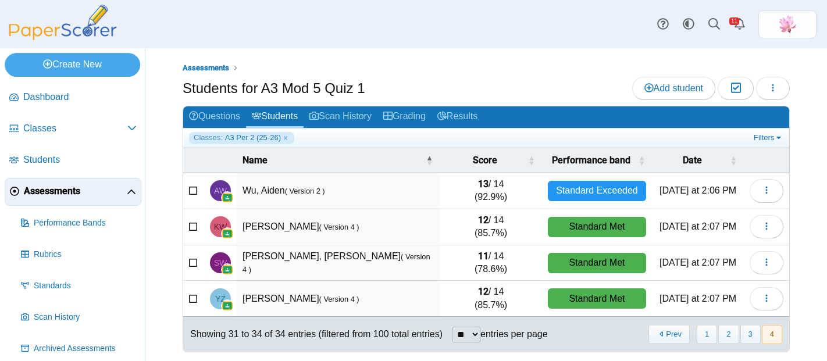 This screenshot has height=361, width=827. What do you see at coordinates (787, 24) in the screenshot?
I see `img: ps.MuGhfZT6iQwmPTCC` at bounding box center [787, 24].